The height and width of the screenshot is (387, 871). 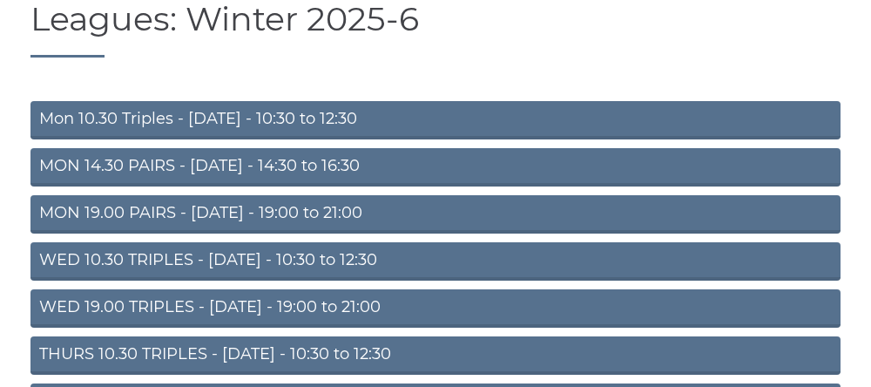 I want to click on h1: Leagues: Winter 2025-6, so click(x=436, y=29).